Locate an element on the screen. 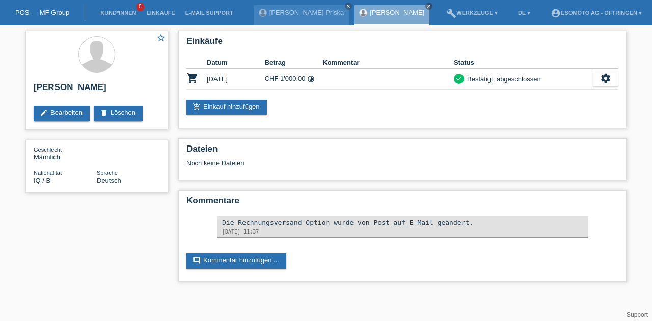 Image resolution: width=652 pixels, height=321 pixels. span: Irak / B / 14.07.2020 is located at coordinates (42, 180).